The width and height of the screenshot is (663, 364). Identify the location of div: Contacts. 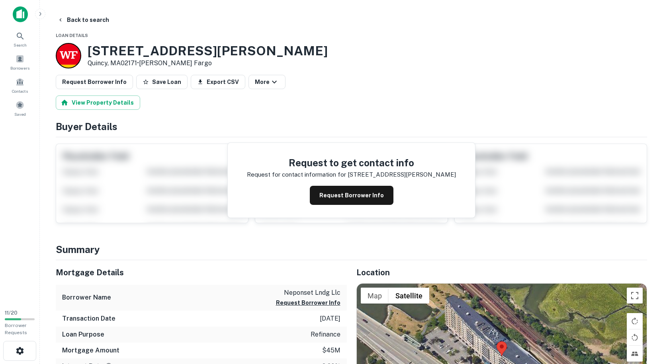
(20, 85).